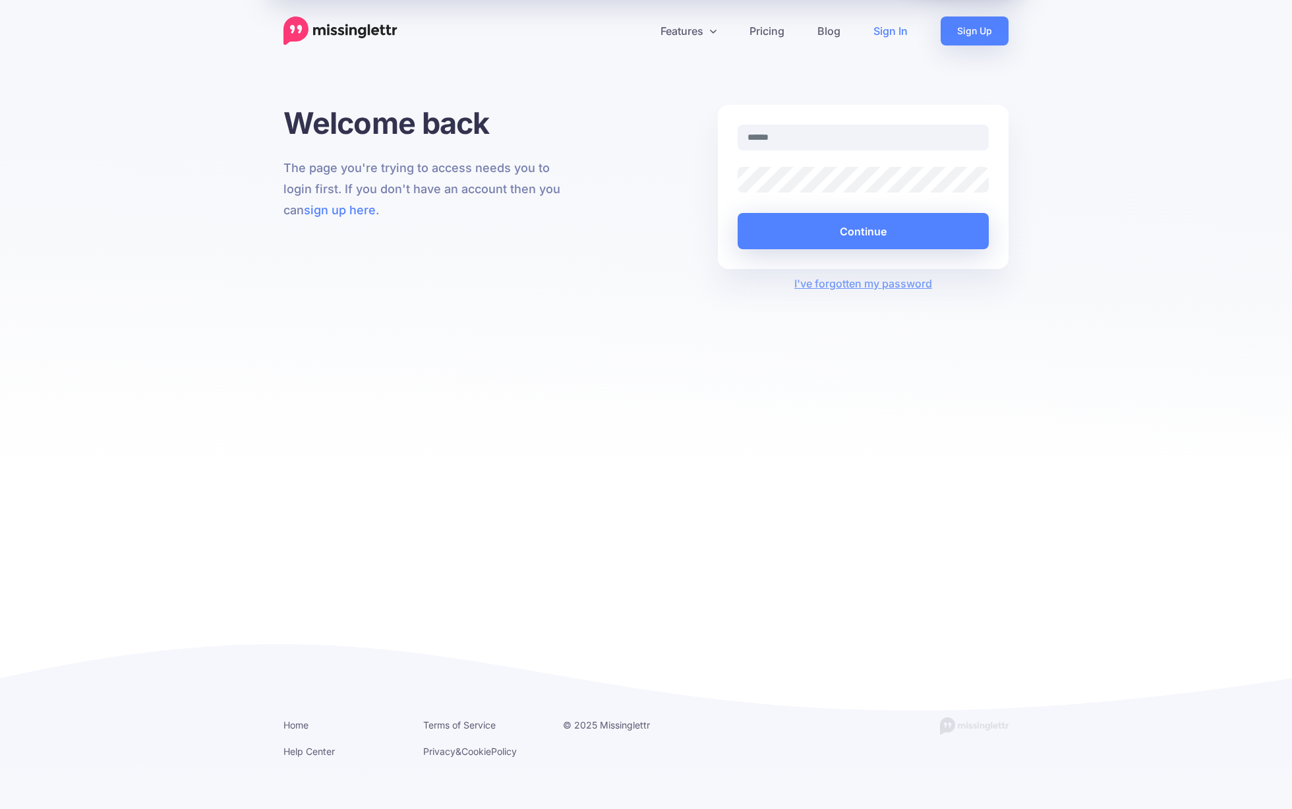  Describe the element at coordinates (428, 189) in the screenshot. I see `p: The page you're trying to access needs you to login first. If you don't have an account then you ...` at that location.